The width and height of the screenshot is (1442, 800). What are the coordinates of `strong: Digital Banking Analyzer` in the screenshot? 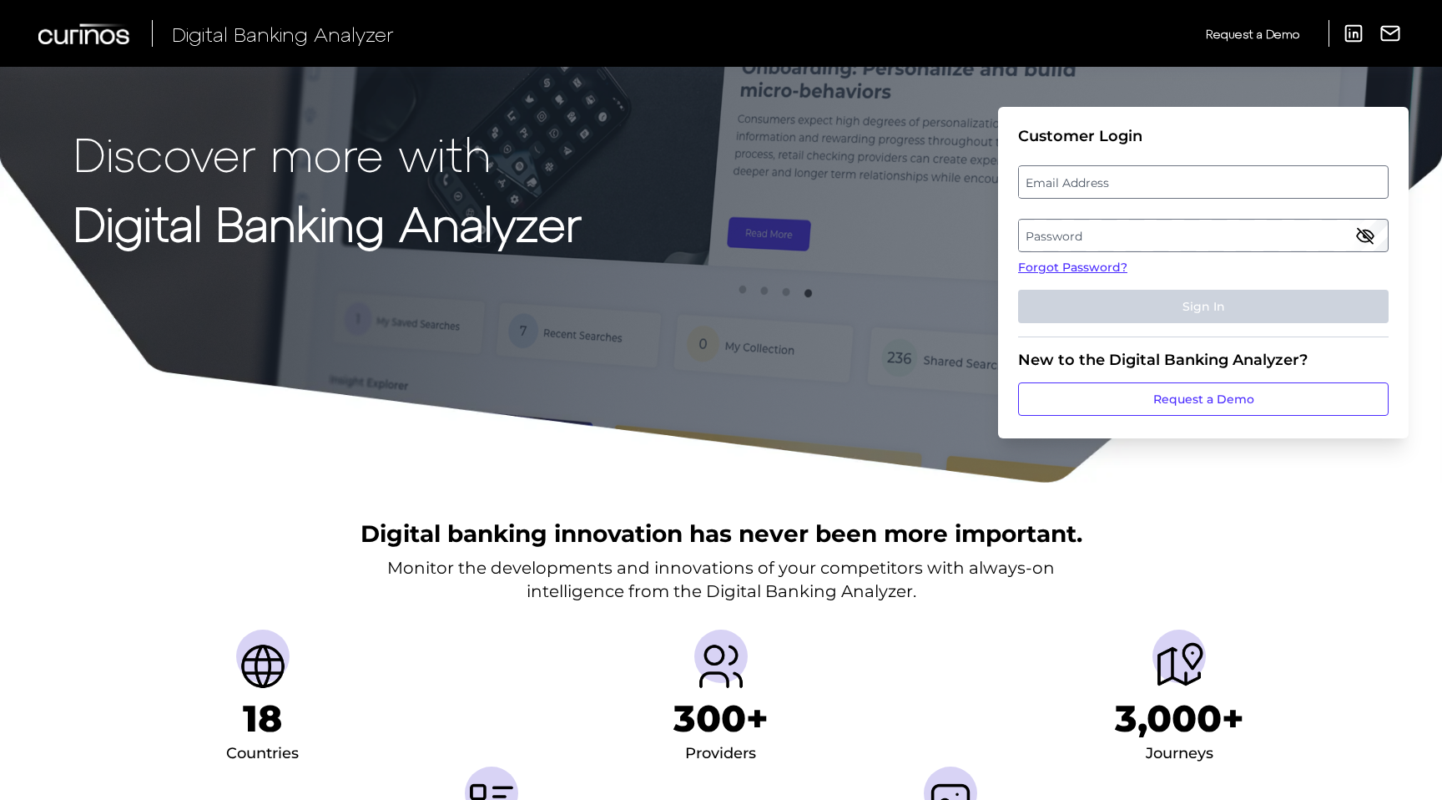 It's located at (327, 222).